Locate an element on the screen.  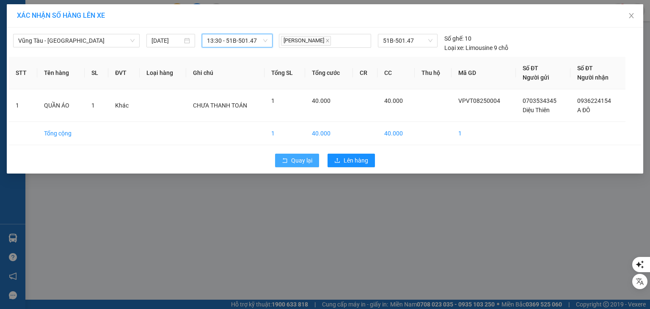
button: Close is located at coordinates (632, 16).